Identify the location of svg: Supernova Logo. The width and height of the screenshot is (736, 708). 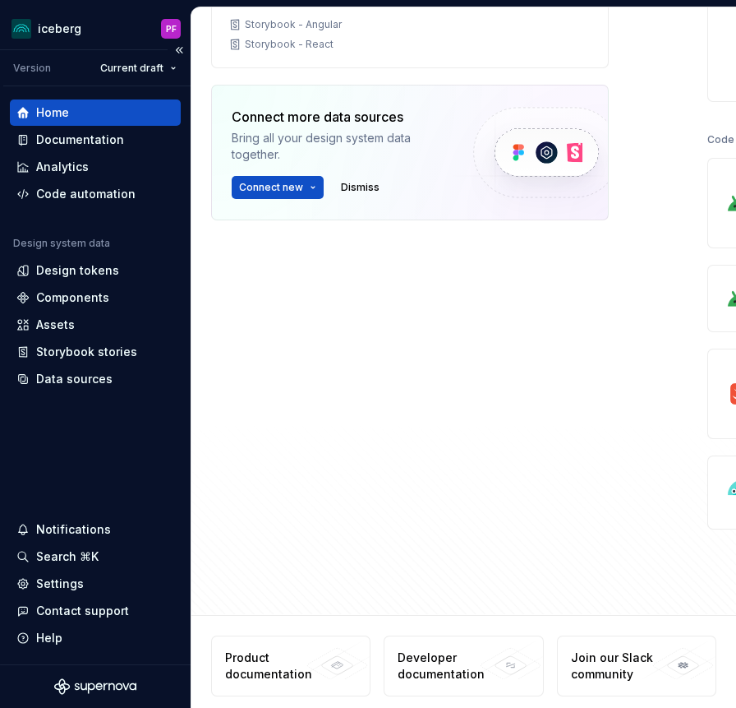
(95, 686).